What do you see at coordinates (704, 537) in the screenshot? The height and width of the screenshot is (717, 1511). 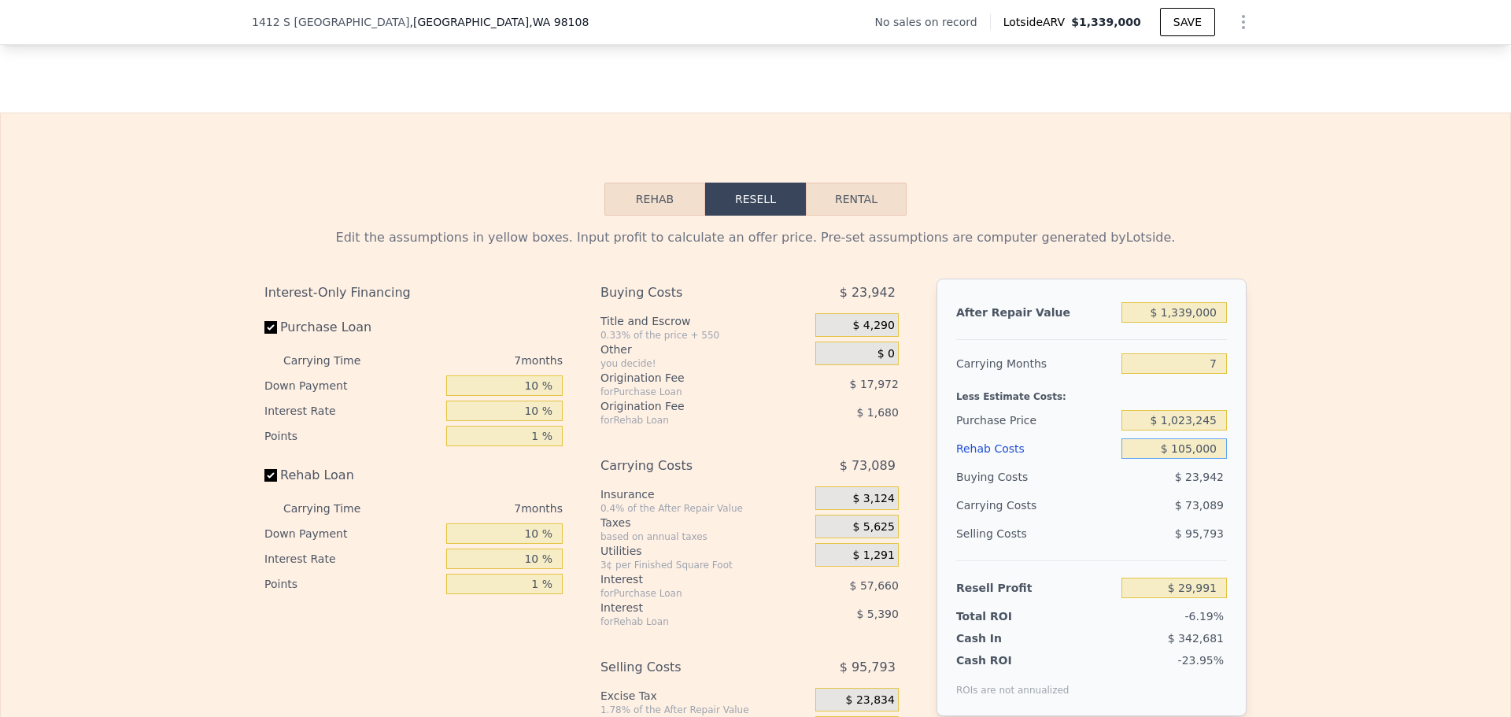 I see `div: based on annual taxes` at bounding box center [704, 537].